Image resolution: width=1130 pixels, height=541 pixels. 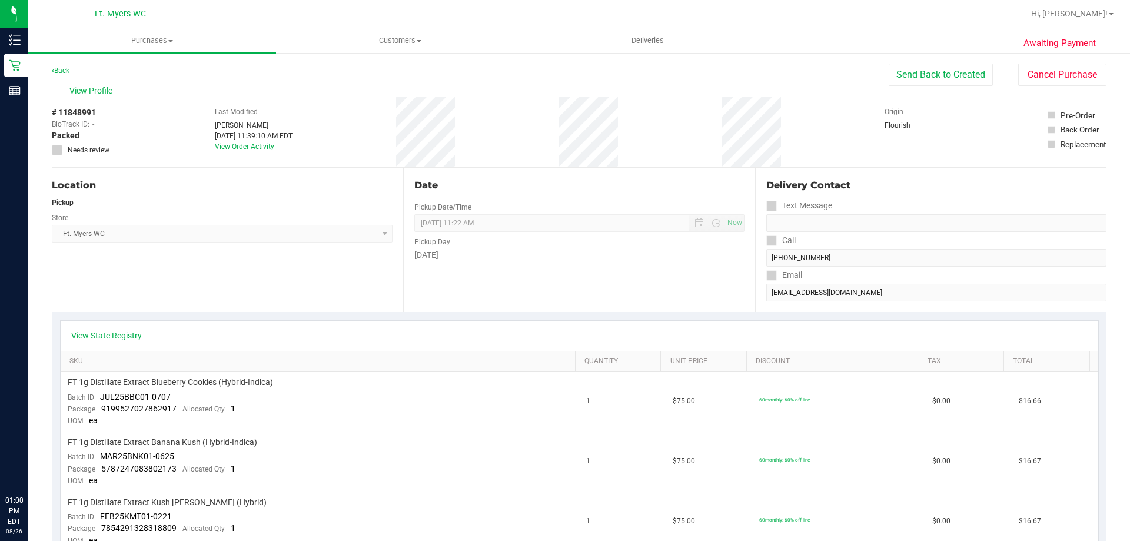 I want to click on a: View Order Activity, so click(x=244, y=147).